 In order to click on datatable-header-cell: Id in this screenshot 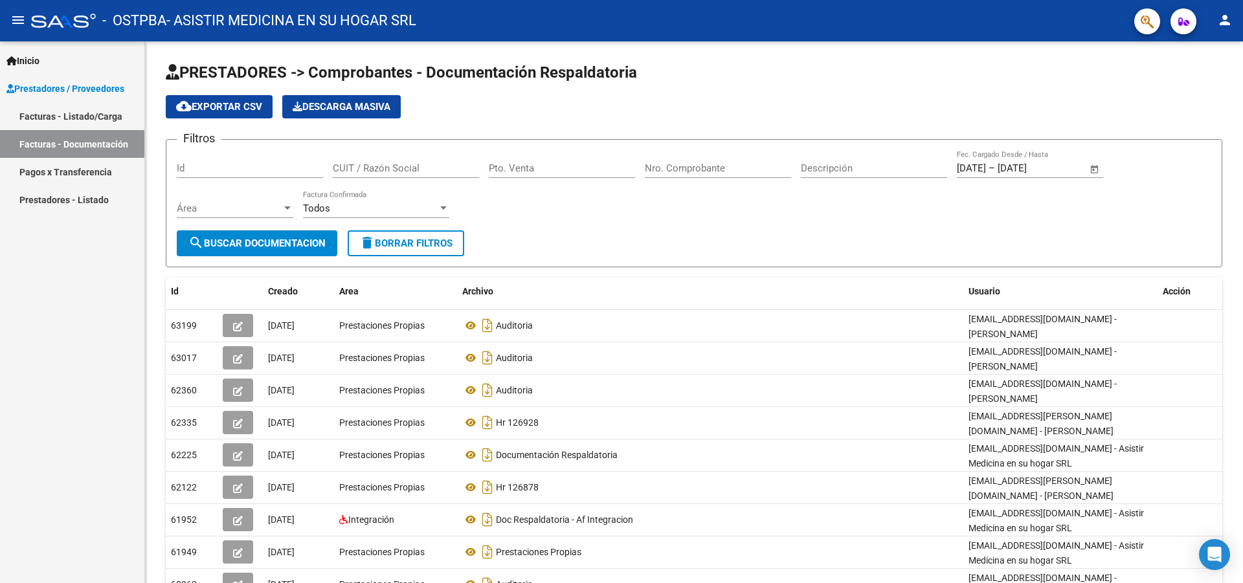, I will do `click(192, 291)`.